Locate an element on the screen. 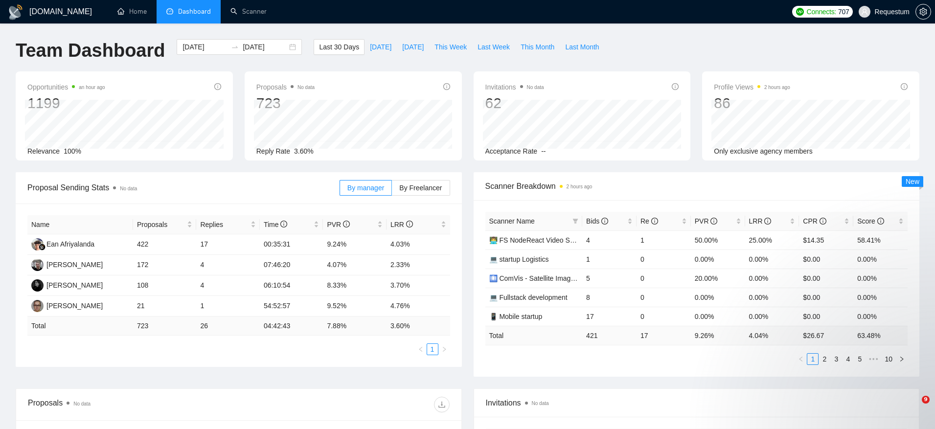 Image resolution: width=935 pixels, height=429 pixels. td: 4.04 % is located at coordinates (772, 335).